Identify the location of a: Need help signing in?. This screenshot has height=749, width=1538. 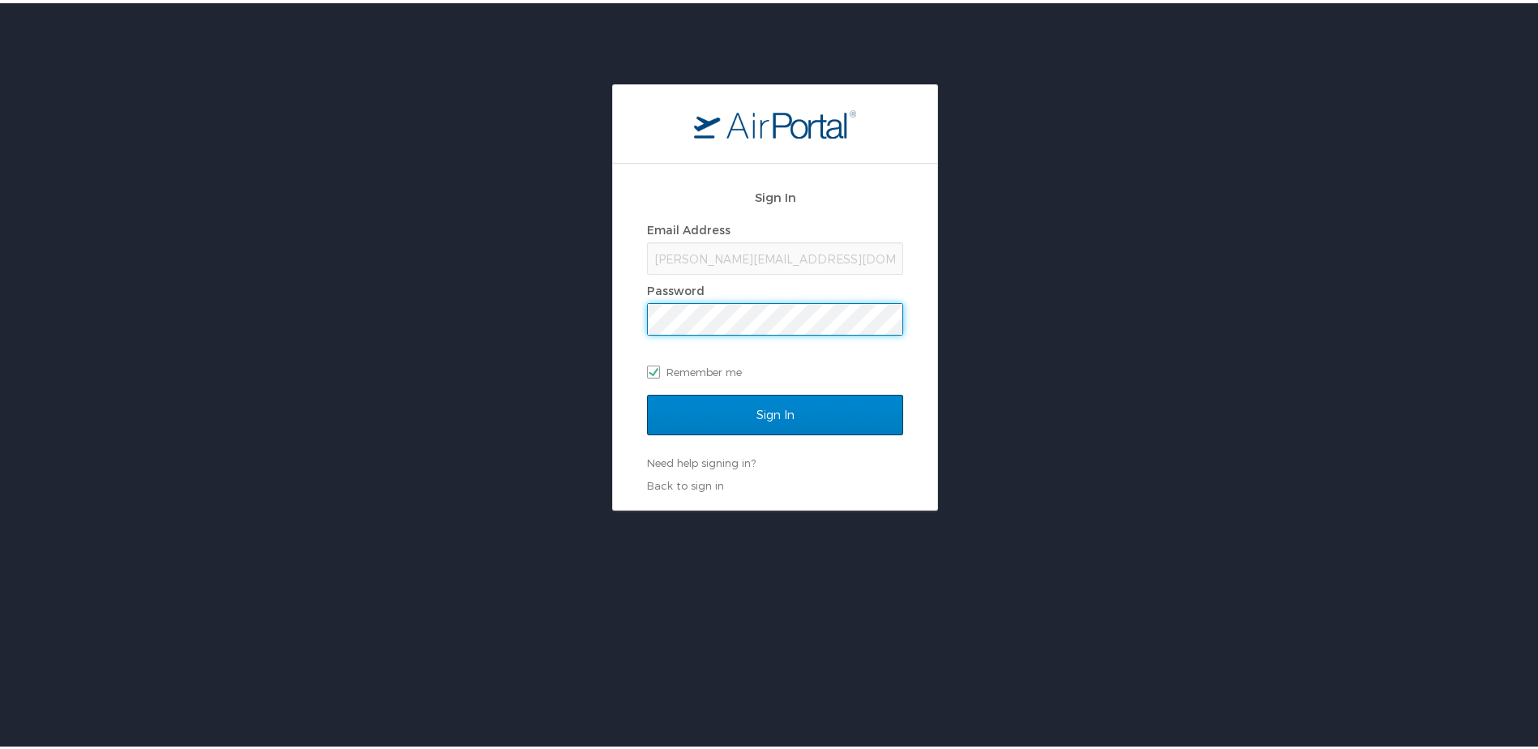
(701, 460).